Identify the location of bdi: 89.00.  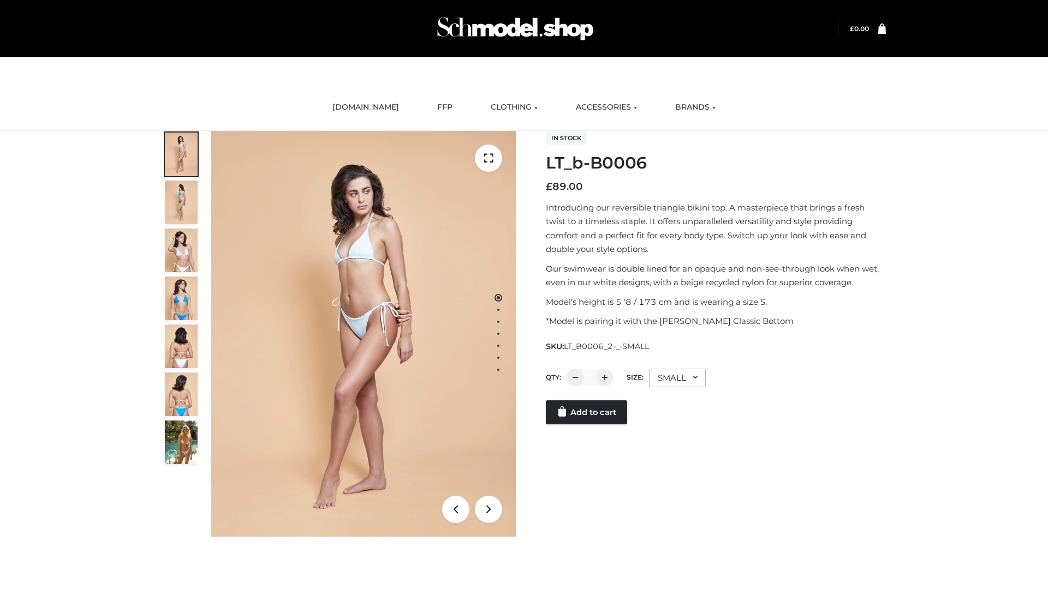
(564, 187).